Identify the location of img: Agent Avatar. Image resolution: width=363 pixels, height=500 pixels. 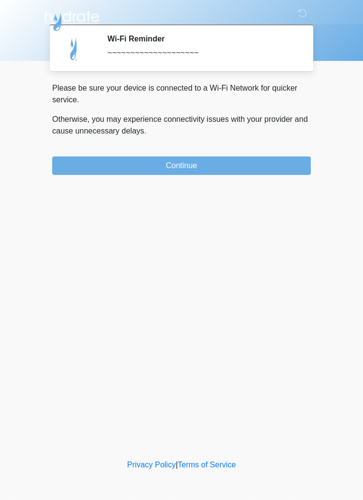
(74, 49).